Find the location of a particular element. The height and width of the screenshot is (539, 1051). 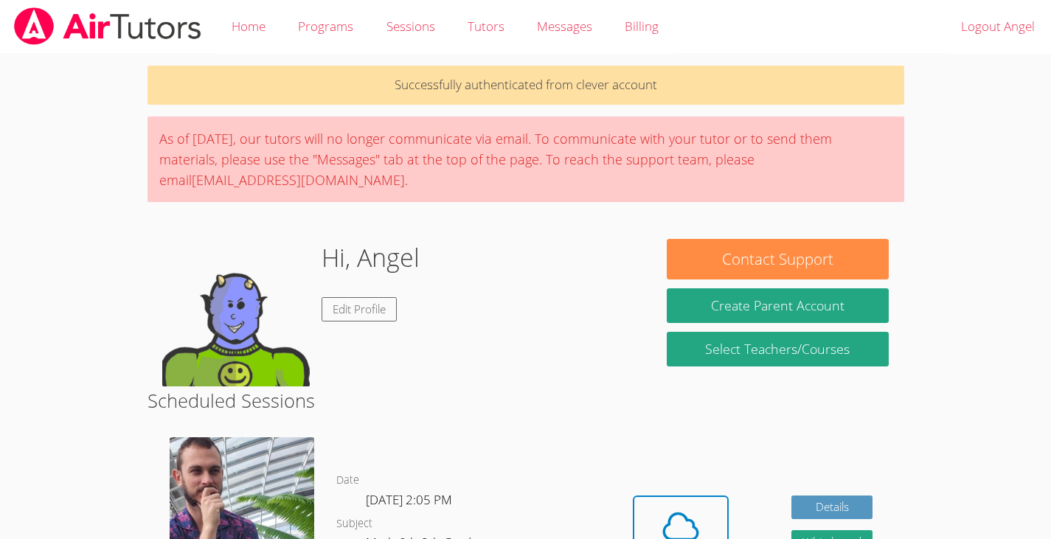

a: Details is located at coordinates (832, 507).